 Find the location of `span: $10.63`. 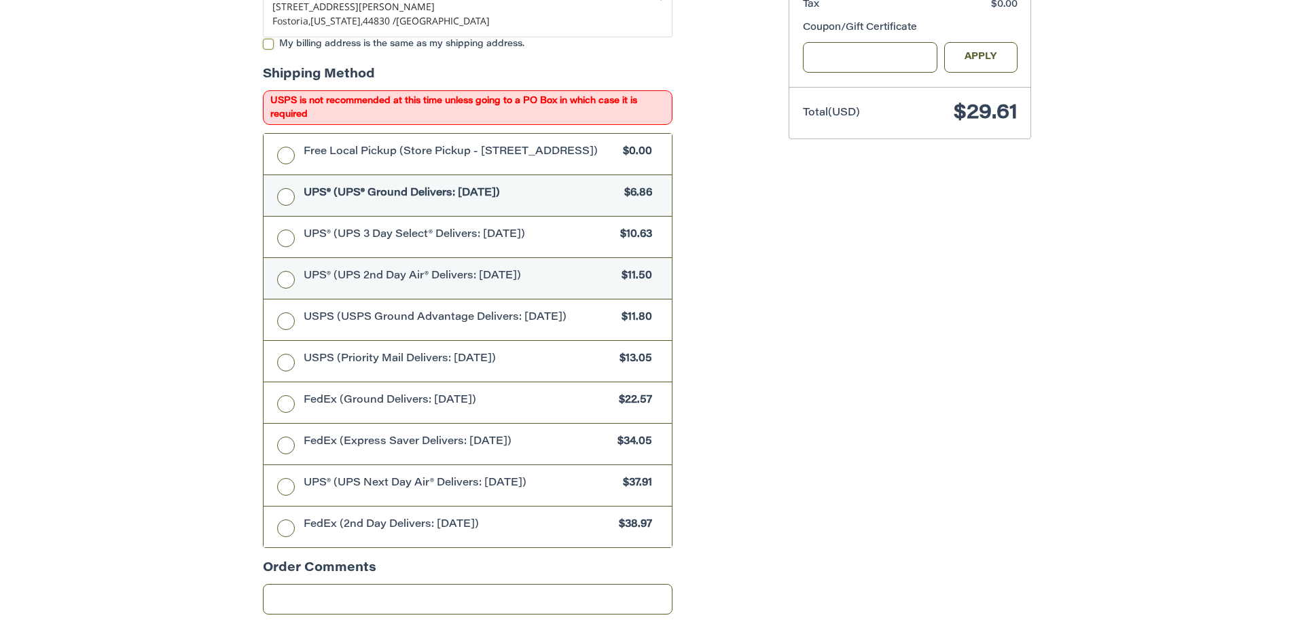

span: $10.63 is located at coordinates (633, 235).